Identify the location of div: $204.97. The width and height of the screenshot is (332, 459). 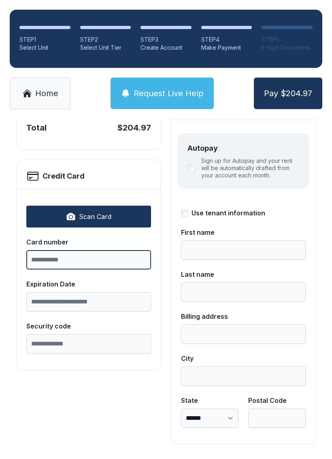
(134, 128).